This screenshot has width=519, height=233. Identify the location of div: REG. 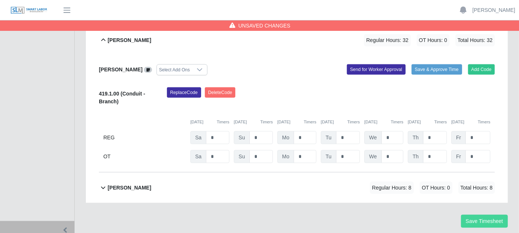
(145, 137).